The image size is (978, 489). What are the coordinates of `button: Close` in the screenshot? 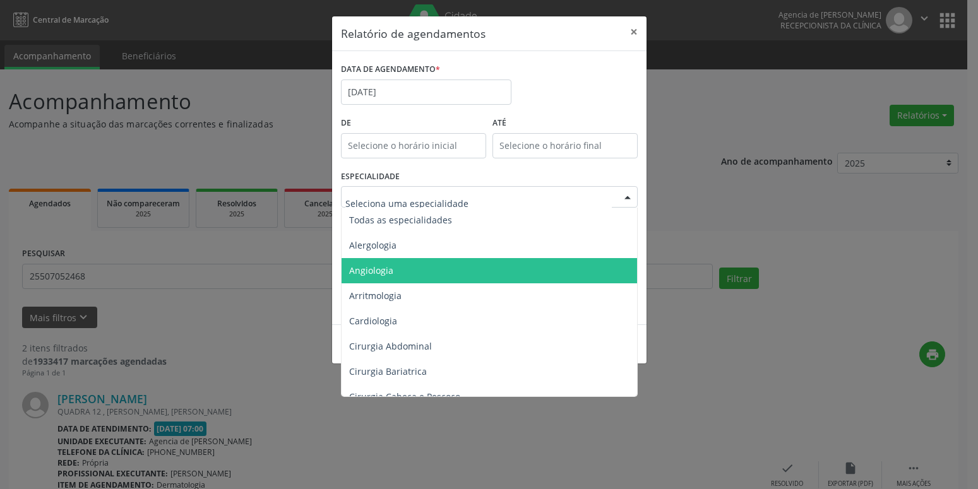 It's located at (634, 32).